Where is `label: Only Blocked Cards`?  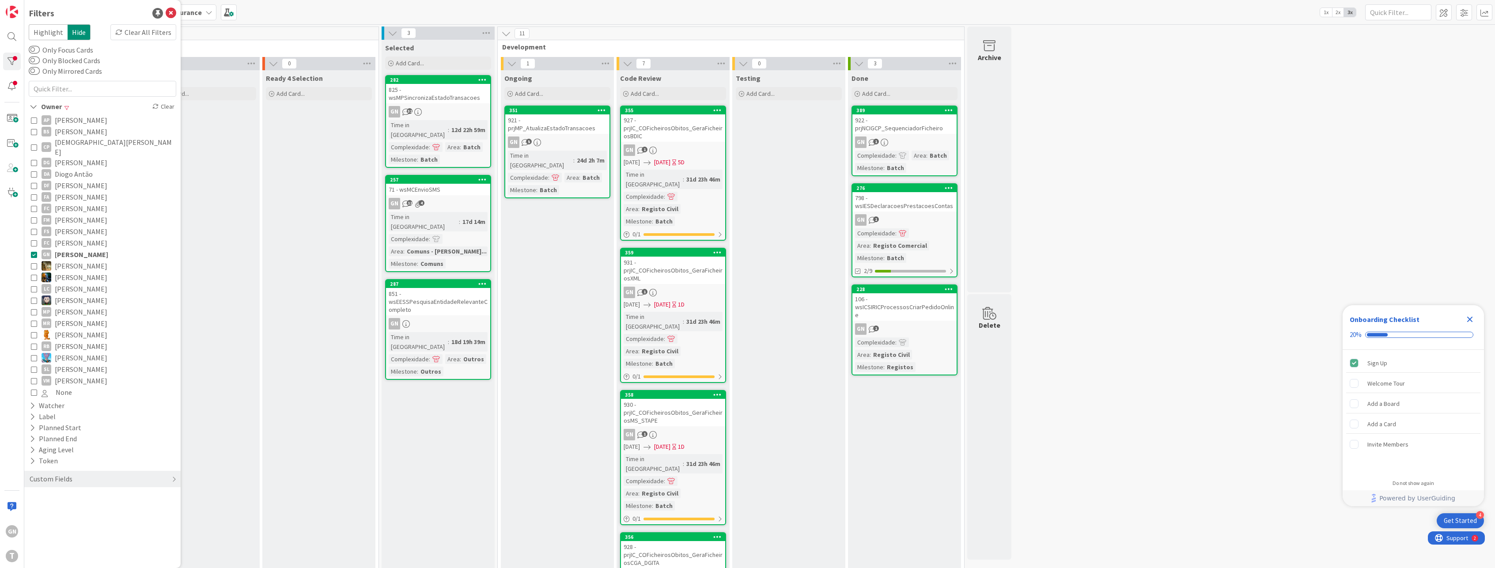
label: Only Blocked Cards is located at coordinates (64, 61).